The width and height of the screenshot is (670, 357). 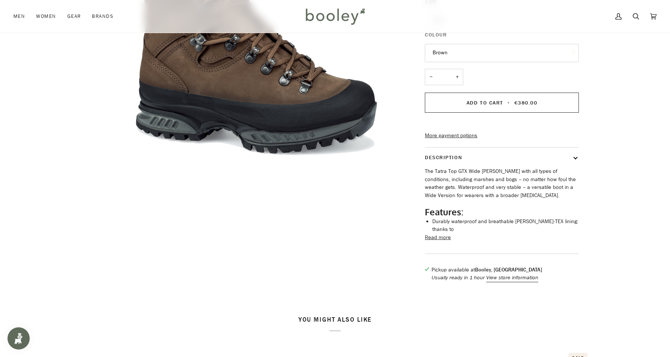 I want to click on button: Description, so click(x=502, y=157).